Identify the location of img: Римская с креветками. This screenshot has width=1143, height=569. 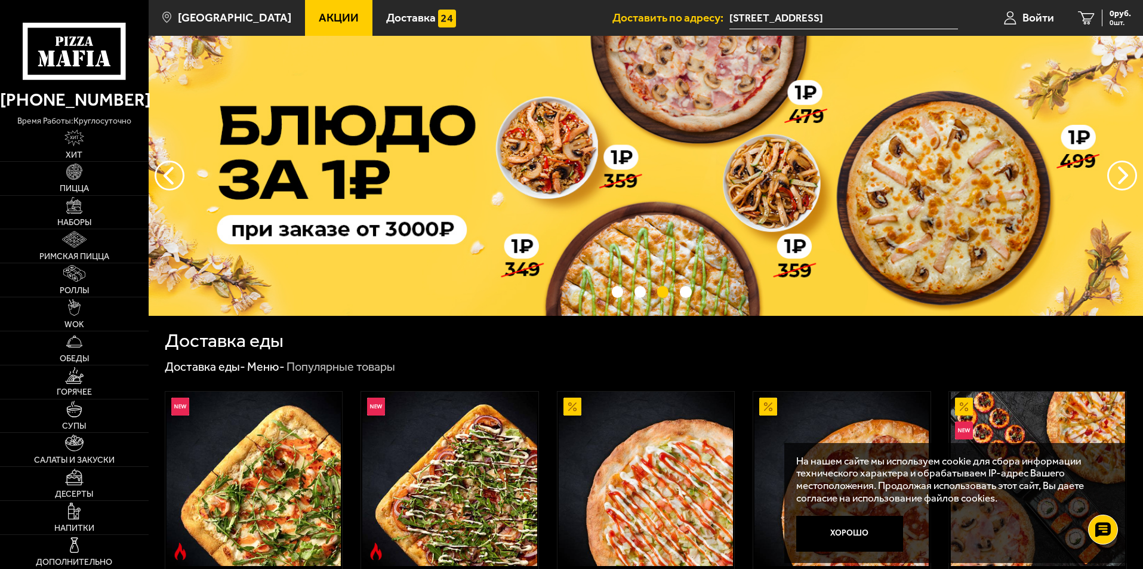
(254, 479).